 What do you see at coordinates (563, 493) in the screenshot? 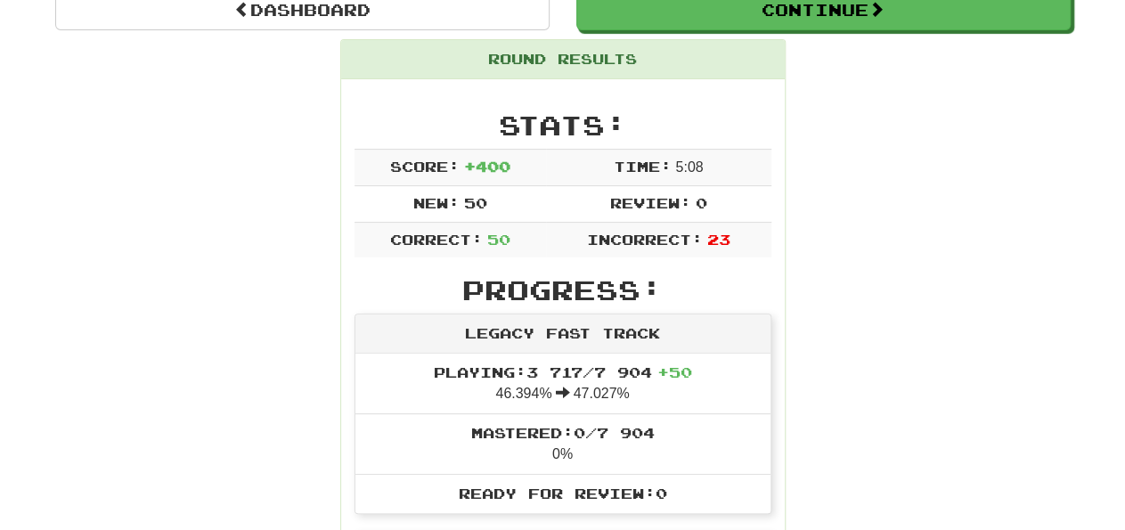
I see `span: Ready for Review: 0` at bounding box center [563, 493].